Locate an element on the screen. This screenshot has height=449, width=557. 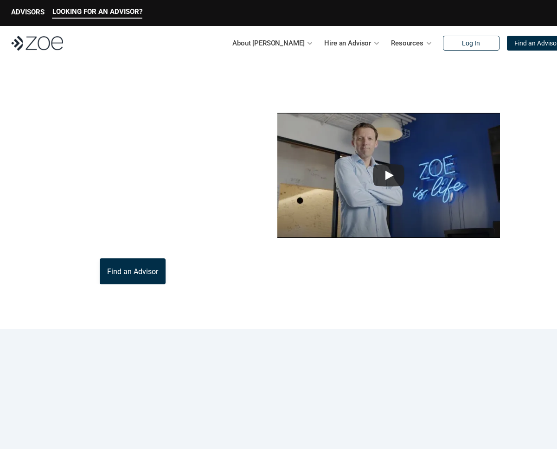
a: Log In is located at coordinates (471, 43).